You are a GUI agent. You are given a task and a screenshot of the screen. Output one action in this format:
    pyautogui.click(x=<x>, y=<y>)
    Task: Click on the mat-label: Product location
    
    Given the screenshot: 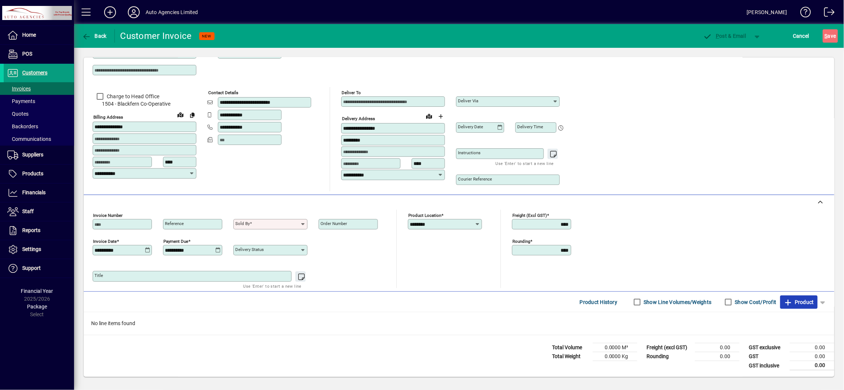 What is the action you would take?
    pyautogui.click(x=425, y=215)
    